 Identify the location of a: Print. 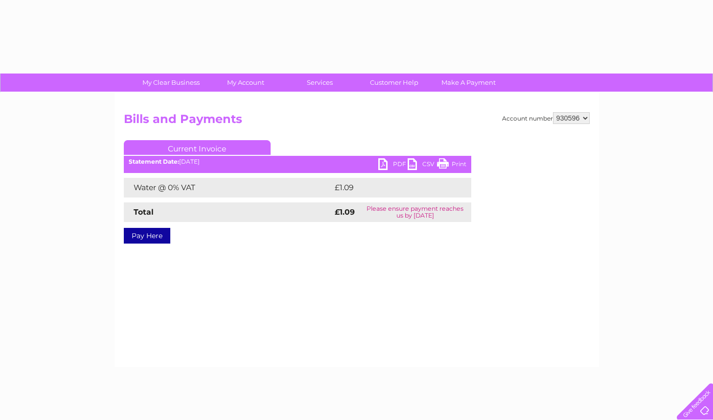
(452, 165).